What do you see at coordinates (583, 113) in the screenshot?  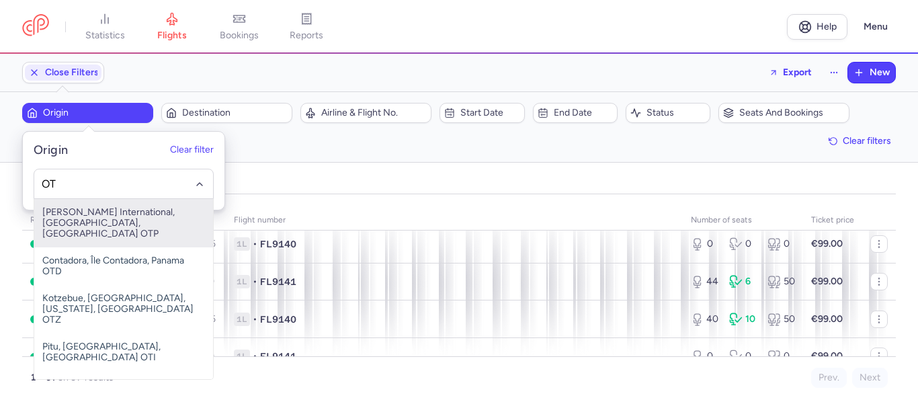 I see `span: End date` at bounding box center [583, 113].